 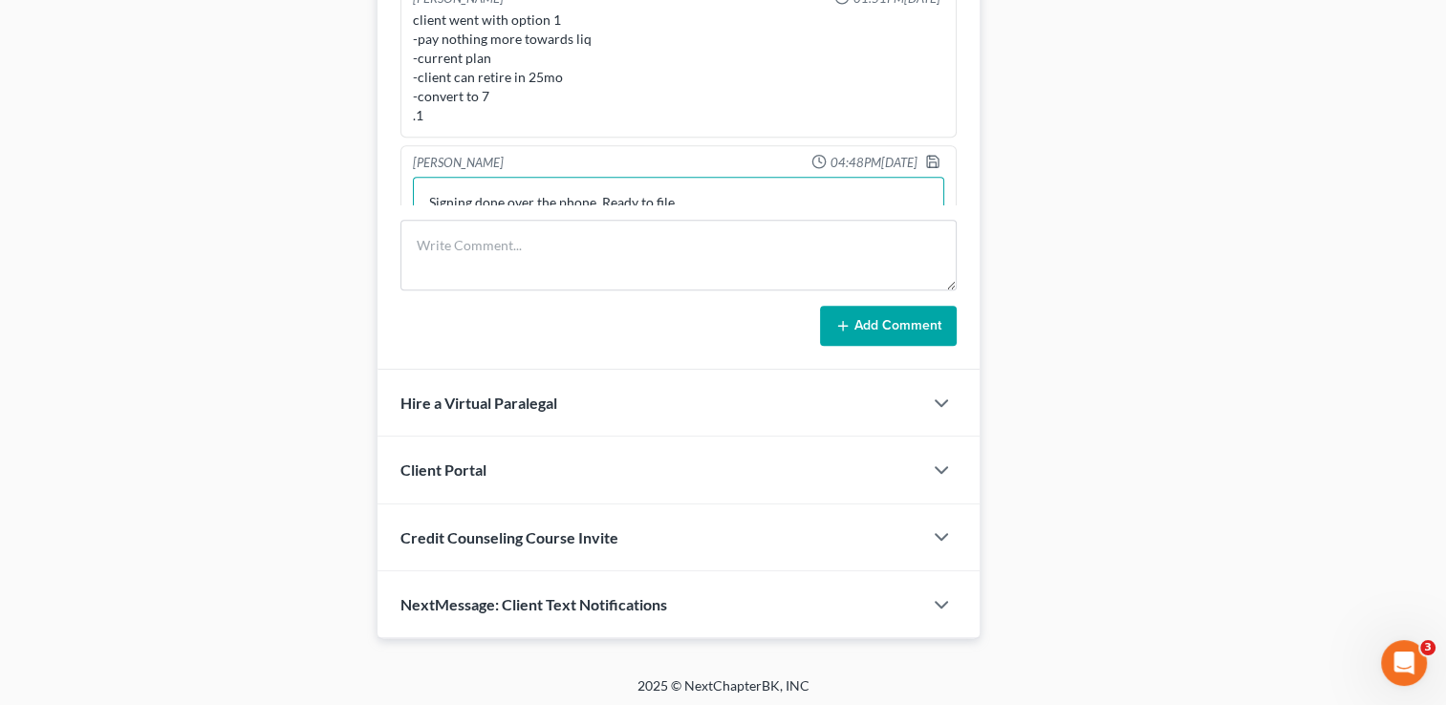 I want to click on span: Hire a Virtual Paralegal, so click(x=479, y=402).